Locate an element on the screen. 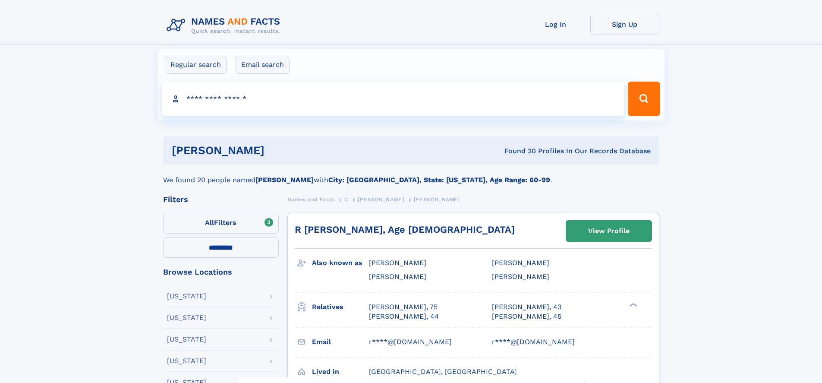 This screenshot has height=383, width=822. span: C is located at coordinates (346, 199).